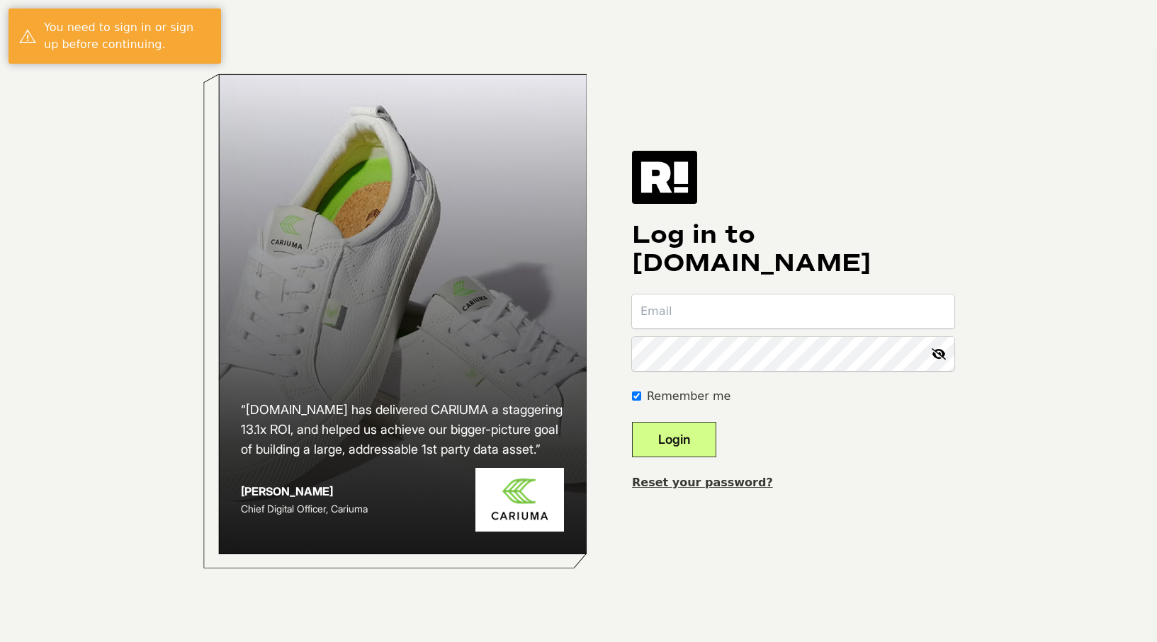 The height and width of the screenshot is (642, 1157). What do you see at coordinates (702, 482) in the screenshot?
I see `a: Reset your password?` at bounding box center [702, 482].